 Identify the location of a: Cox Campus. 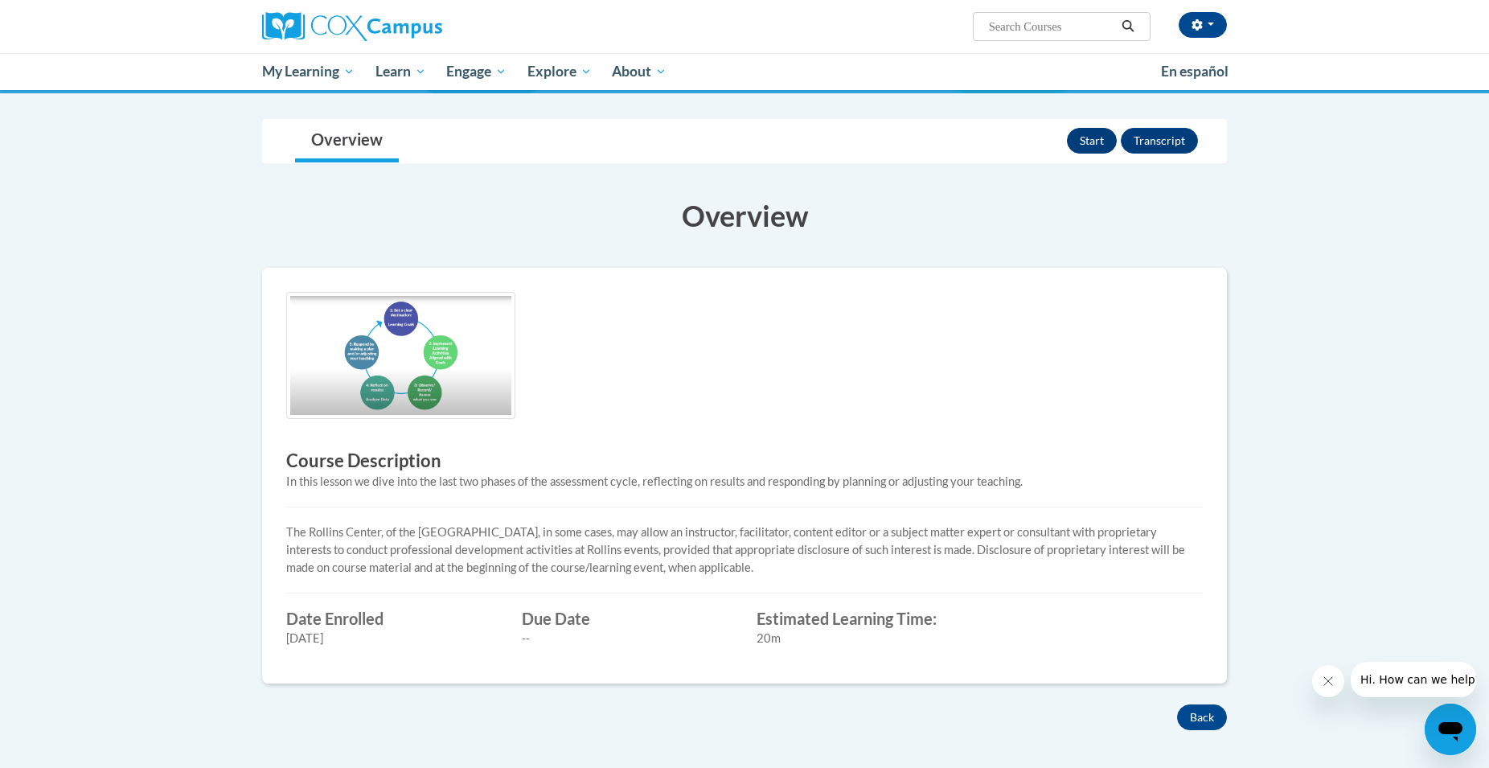
(415, 27).